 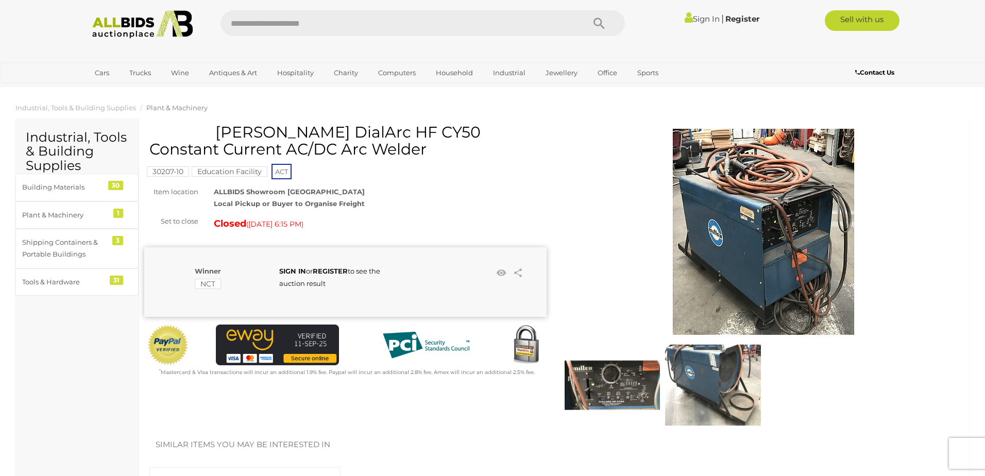 What do you see at coordinates (168, 172) in the screenshot?
I see `mark: 30207-10` at bounding box center [168, 172].